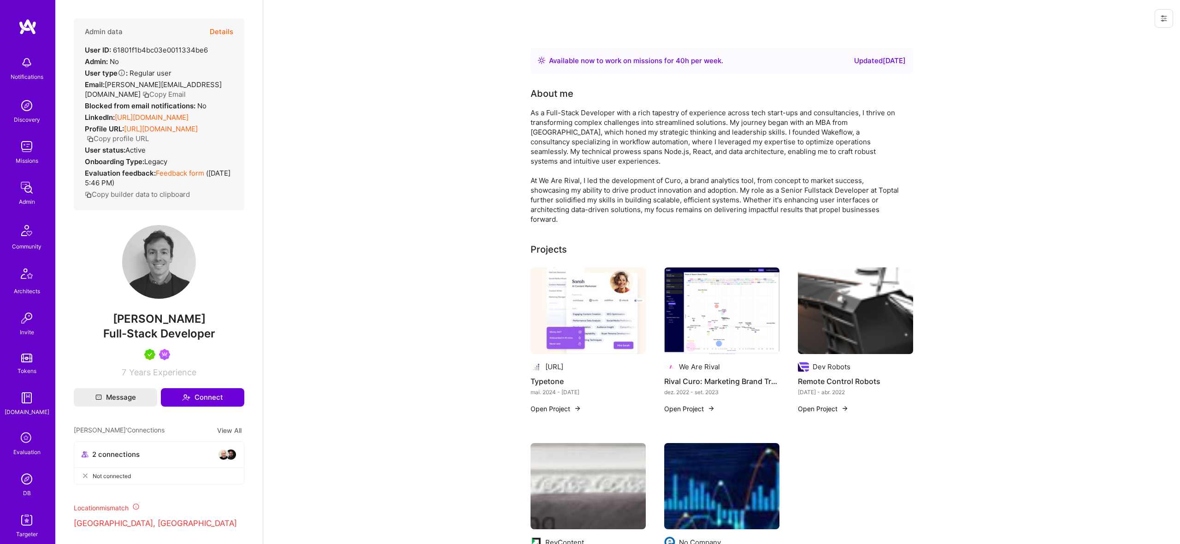  I want to click on div: Missions, so click(27, 160).